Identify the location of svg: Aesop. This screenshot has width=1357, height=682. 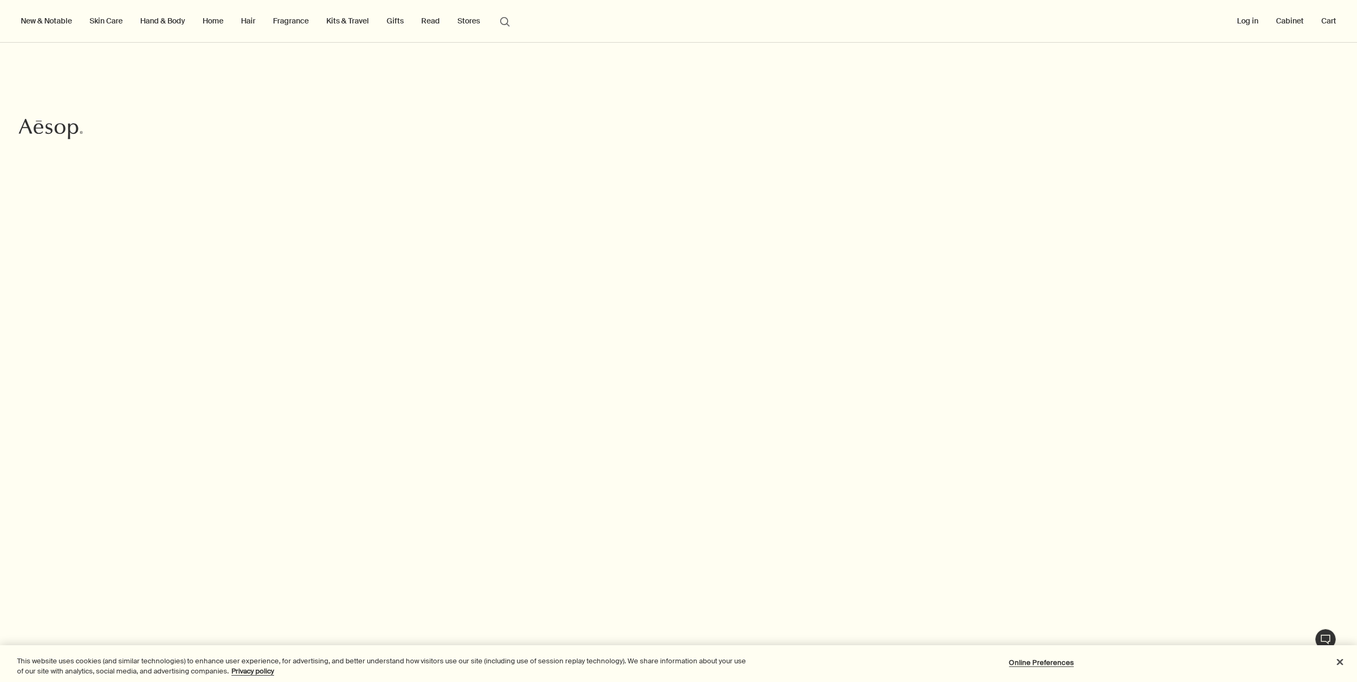
(51, 129).